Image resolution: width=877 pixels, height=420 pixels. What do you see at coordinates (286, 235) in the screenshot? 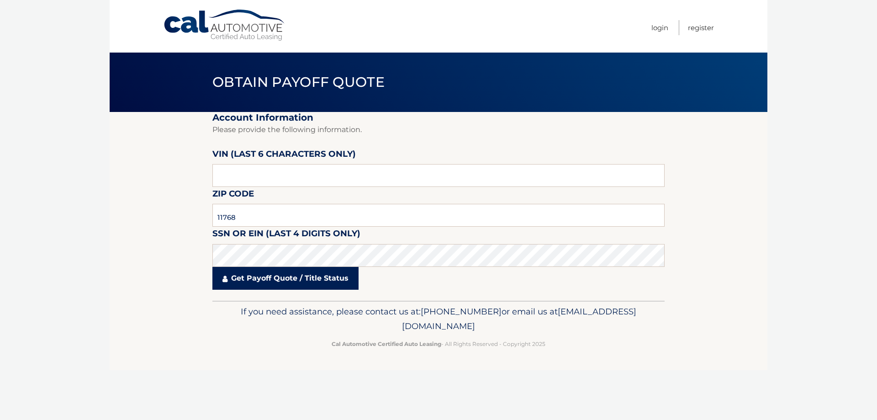
I see `label: SSN or EIN (last 4 digits only)` at bounding box center [286, 235].